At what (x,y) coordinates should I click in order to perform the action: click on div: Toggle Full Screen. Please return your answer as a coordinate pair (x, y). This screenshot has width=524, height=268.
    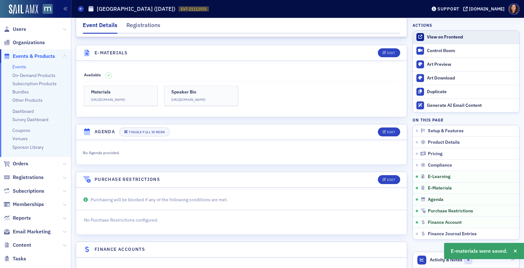
    Looking at the image, I should click on (146, 132).